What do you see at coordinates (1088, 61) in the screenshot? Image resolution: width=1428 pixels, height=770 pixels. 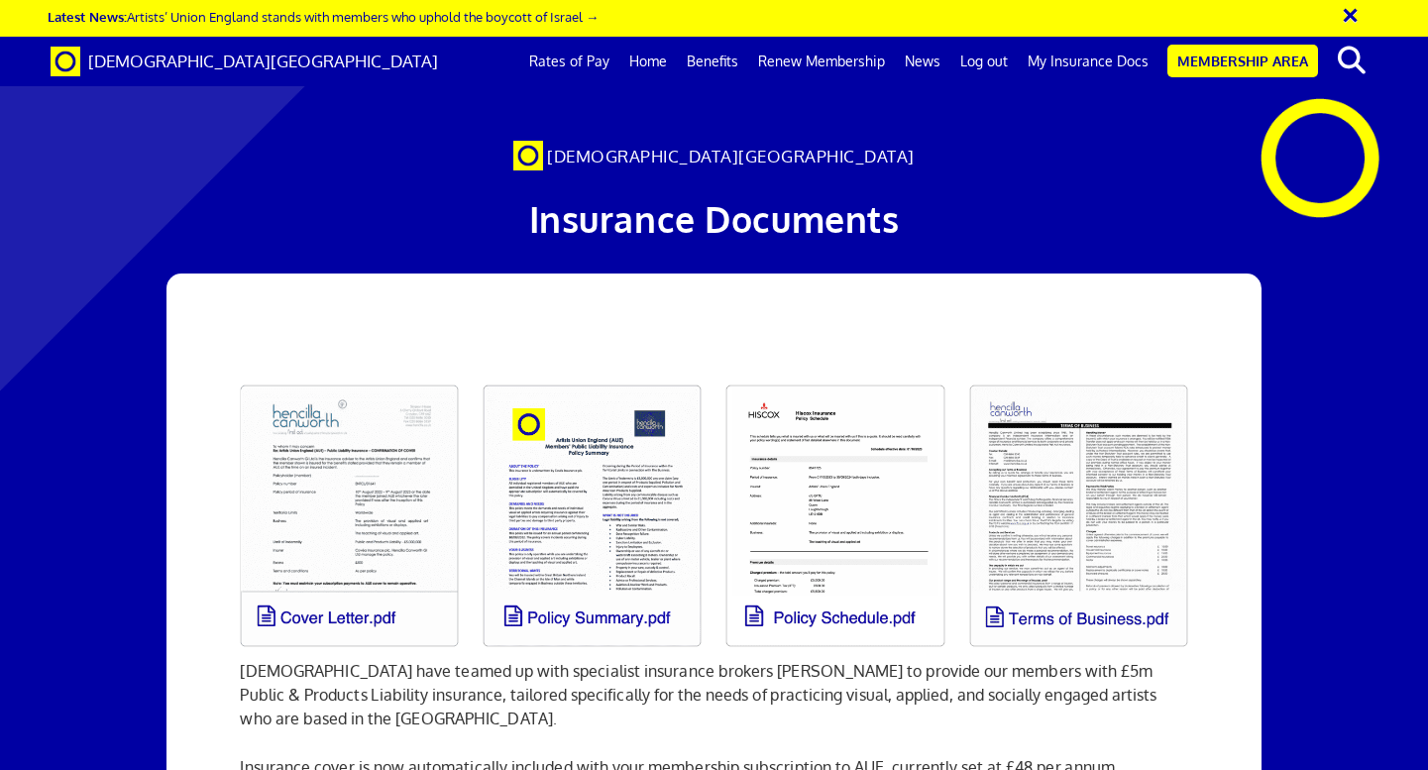 I see `a: My Insurance Docs` at bounding box center [1088, 61].